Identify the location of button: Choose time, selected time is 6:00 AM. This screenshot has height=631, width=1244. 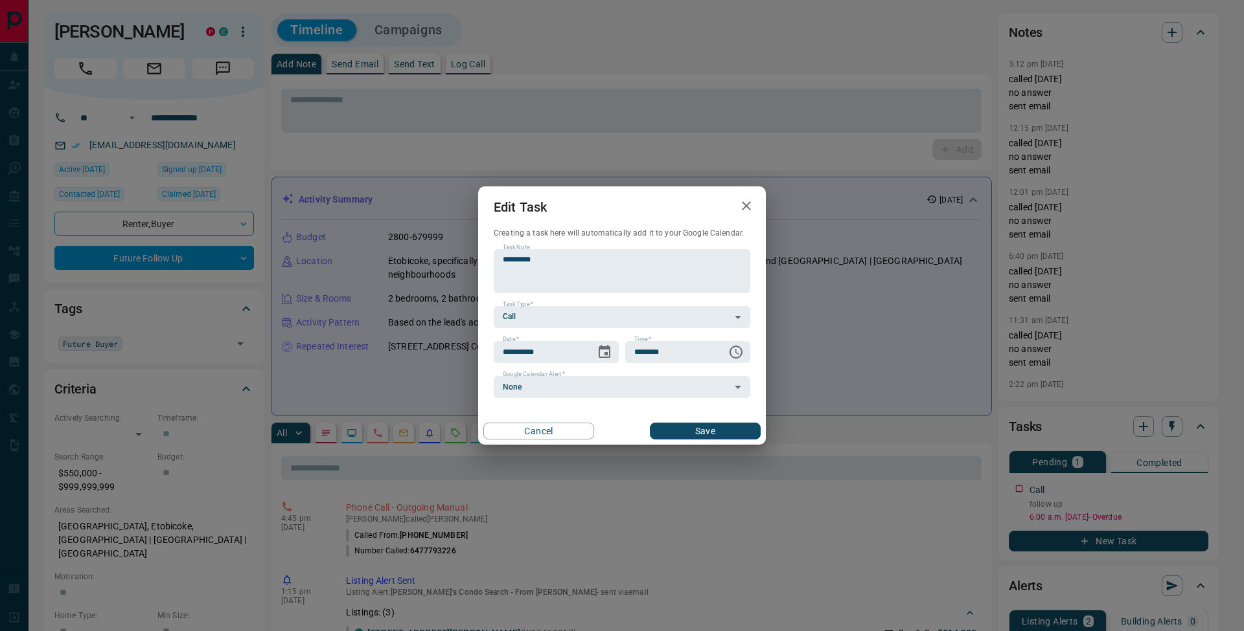
(736, 352).